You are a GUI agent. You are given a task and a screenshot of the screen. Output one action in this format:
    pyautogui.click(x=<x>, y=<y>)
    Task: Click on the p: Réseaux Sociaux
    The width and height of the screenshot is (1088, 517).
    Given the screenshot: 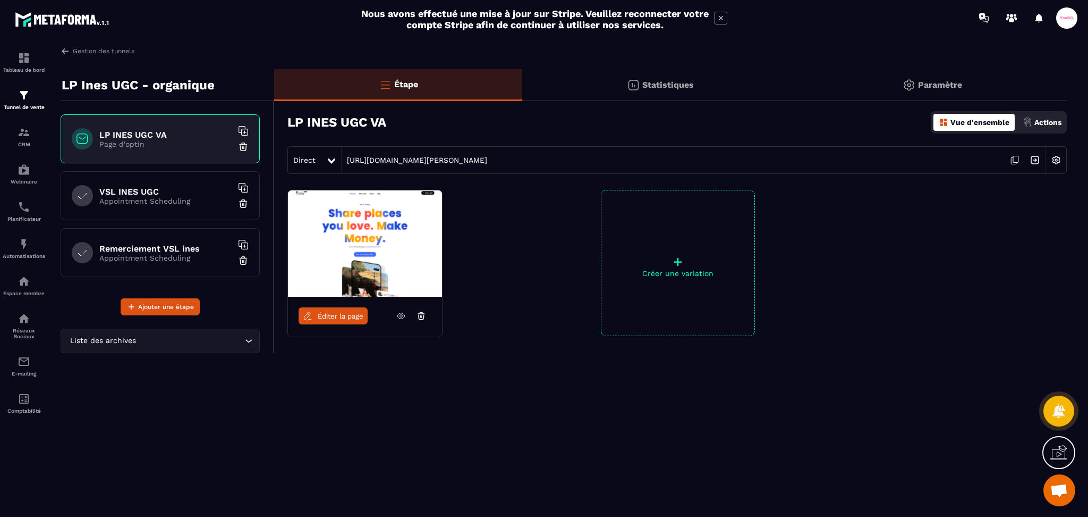 What is the action you would take?
    pyautogui.click(x=24, y=333)
    